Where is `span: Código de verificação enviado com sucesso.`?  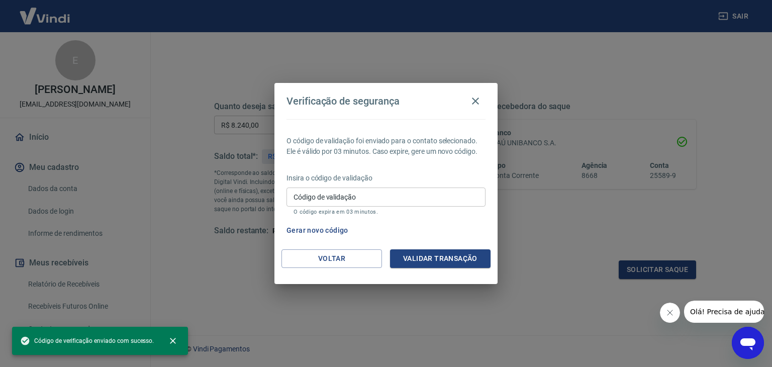
span: Código de verificação enviado com sucesso. is located at coordinates (87, 341).